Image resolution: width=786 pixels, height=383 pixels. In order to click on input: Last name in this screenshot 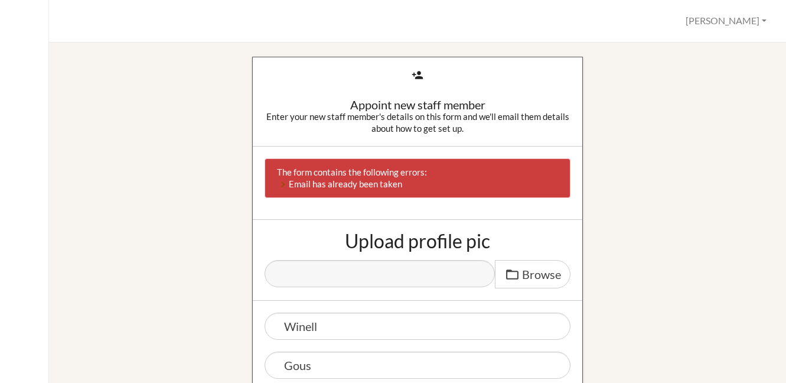, I will do `click(418, 365)`.